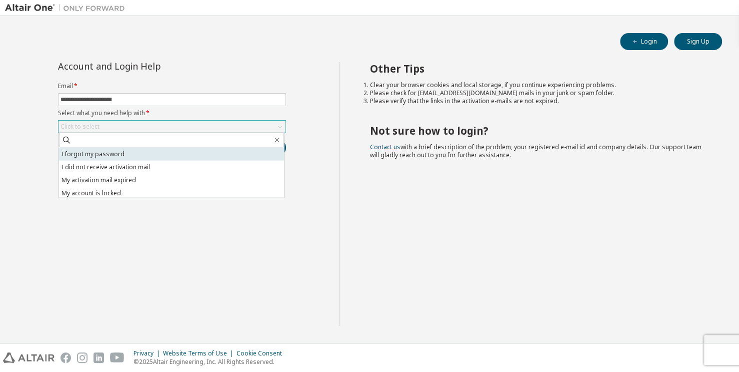 The width and height of the screenshot is (739, 372). I want to click on li: I forgot my password, so click(172, 154).